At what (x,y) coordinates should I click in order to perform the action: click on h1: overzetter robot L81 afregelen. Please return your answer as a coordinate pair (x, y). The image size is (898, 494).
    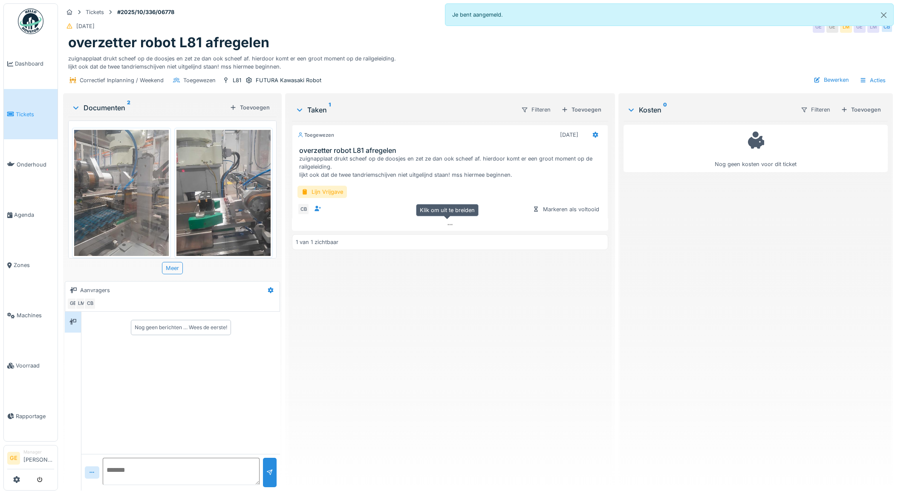
    Looking at the image, I should click on (169, 43).